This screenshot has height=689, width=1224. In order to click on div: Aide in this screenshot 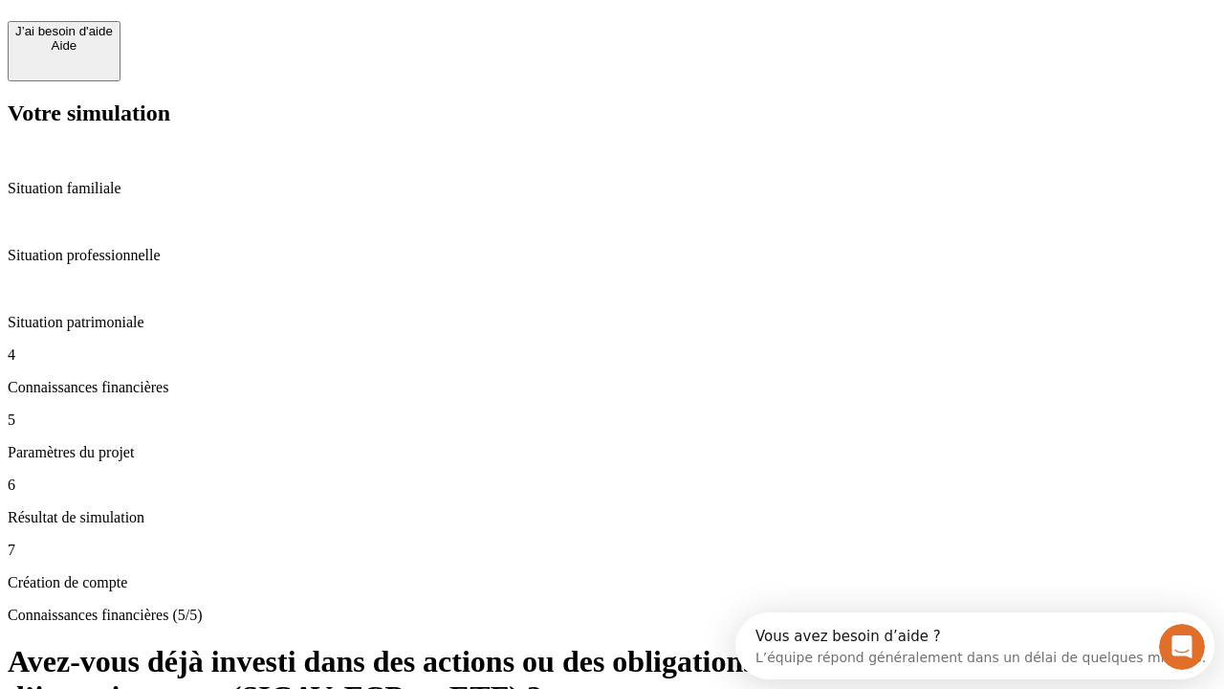, I will do `click(64, 45)`.